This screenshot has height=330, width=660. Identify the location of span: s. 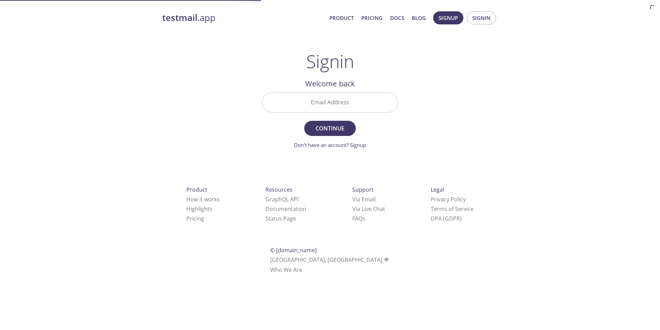
(364, 218).